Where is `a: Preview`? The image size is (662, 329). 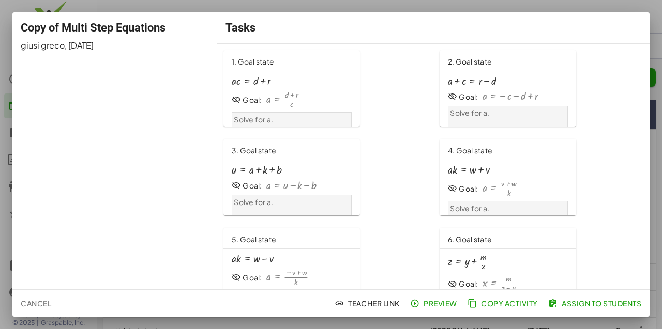 a: Preview is located at coordinates (434, 304).